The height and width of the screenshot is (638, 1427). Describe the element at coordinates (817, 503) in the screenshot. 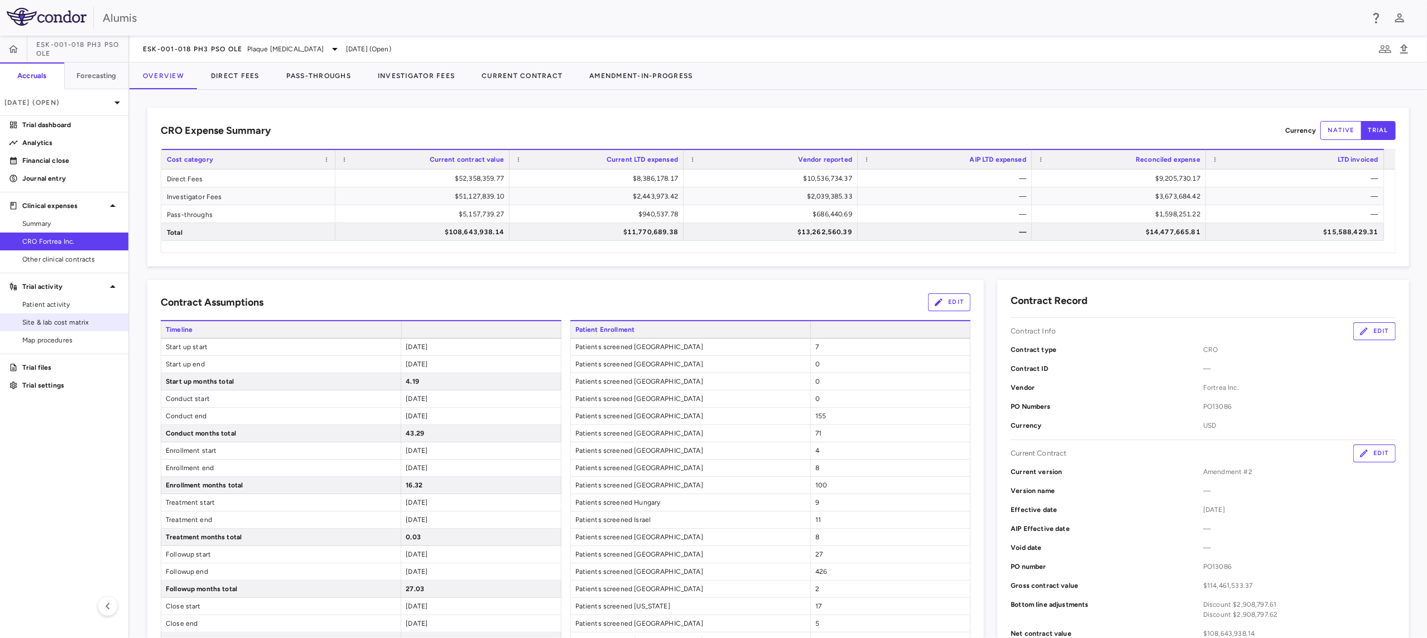

I see `span: 9` at that location.